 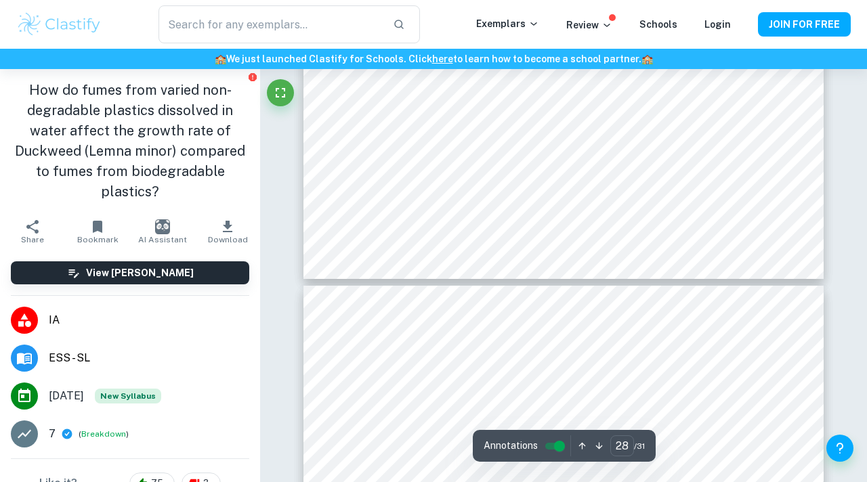 What do you see at coordinates (510, 445) in the screenshot?
I see `span: Annotations` at bounding box center [510, 445].